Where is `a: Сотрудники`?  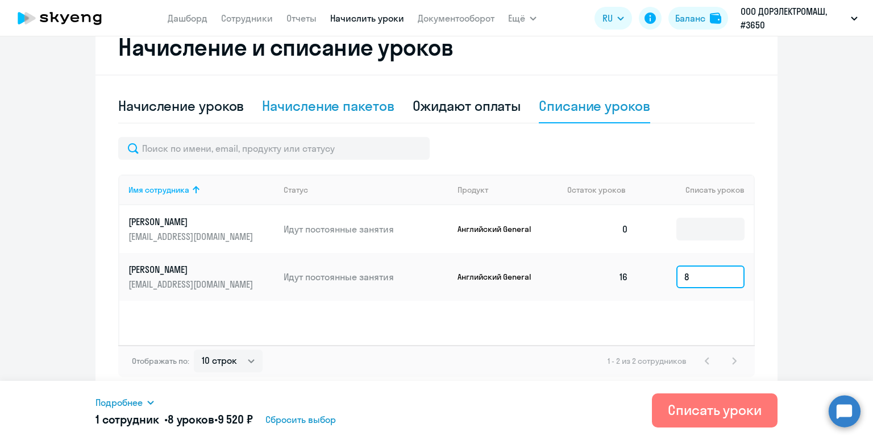
a: Сотрудники is located at coordinates (247, 18).